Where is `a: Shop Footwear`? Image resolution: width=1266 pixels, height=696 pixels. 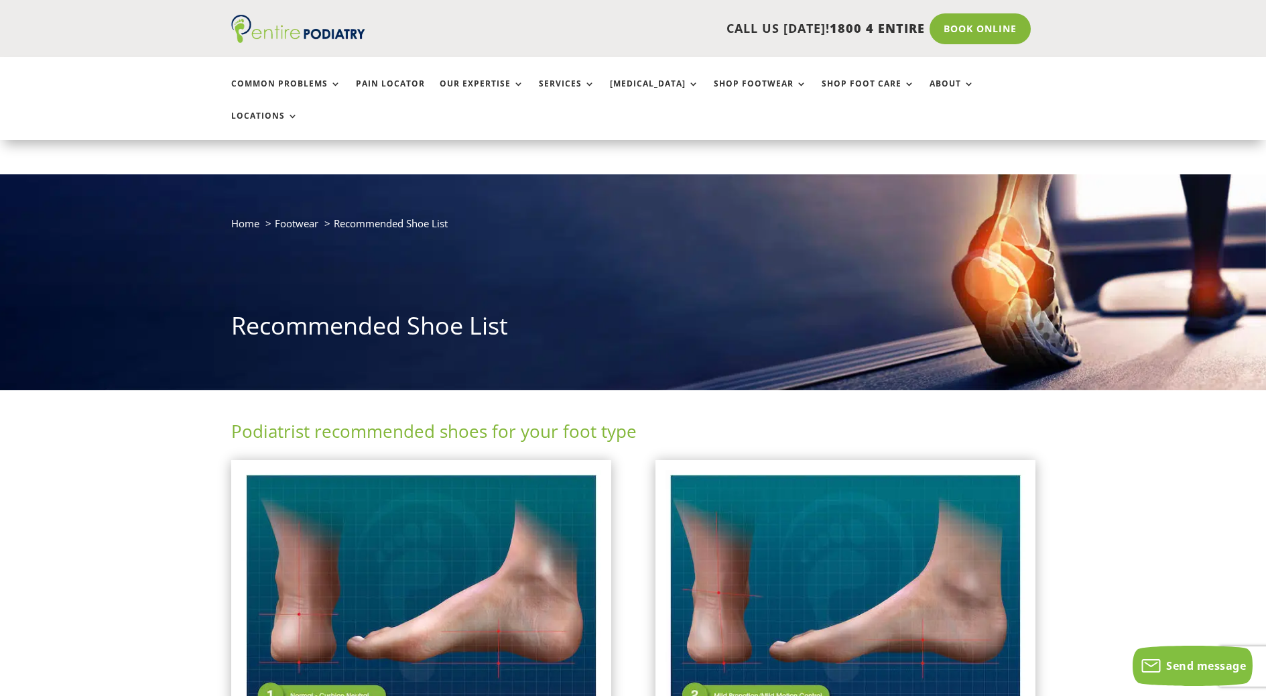 a: Shop Footwear is located at coordinates (760, 93).